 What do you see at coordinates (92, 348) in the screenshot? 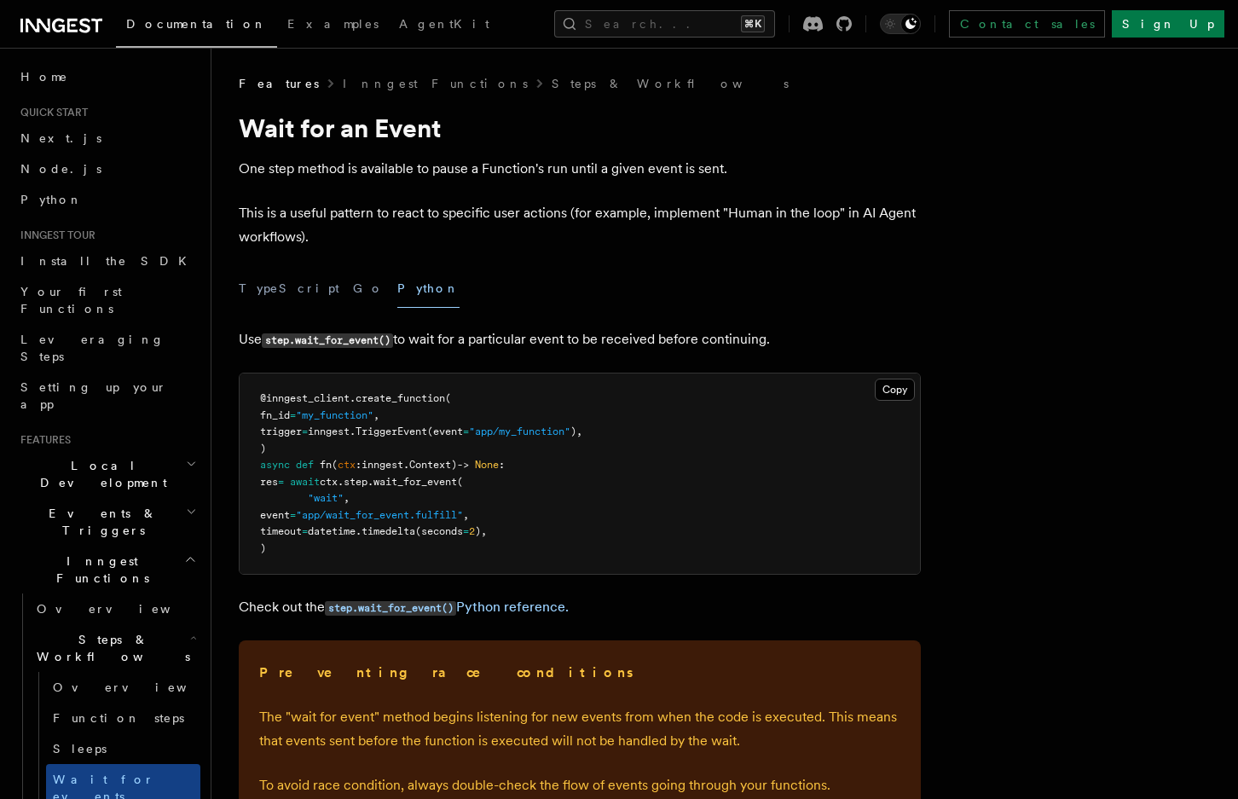
I see `span: Leveraging Steps` at bounding box center [92, 348].